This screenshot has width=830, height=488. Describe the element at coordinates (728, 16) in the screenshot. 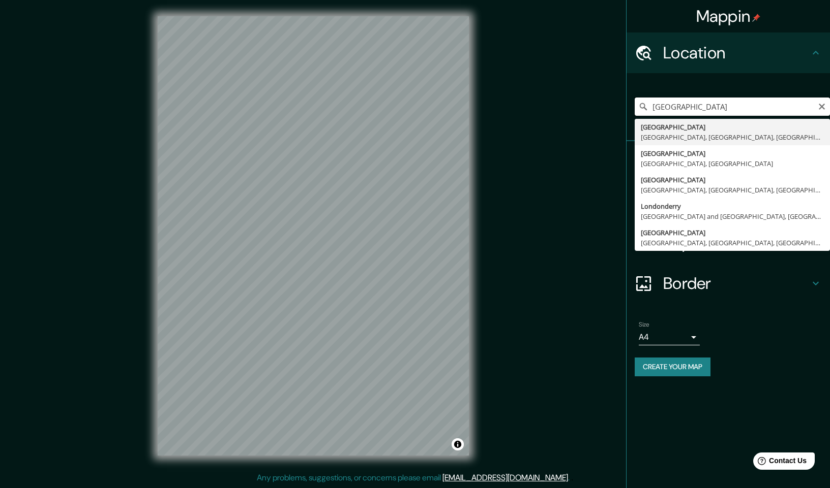

I see `h4: Mappin` at that location.